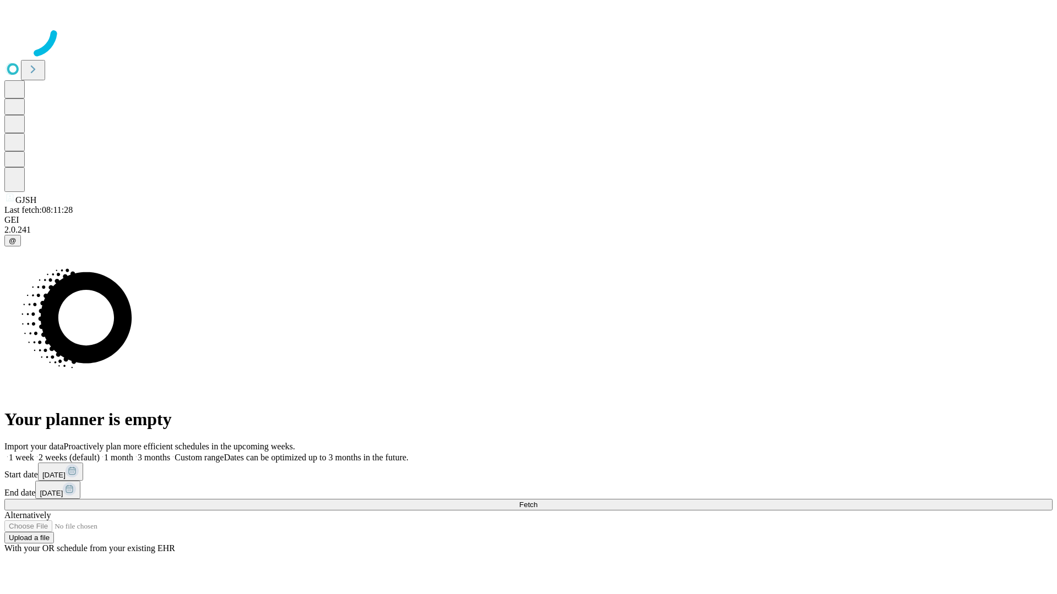 This screenshot has width=1057, height=594. I want to click on span: Dates can be optimized up to 3 months in the future., so click(316, 457).